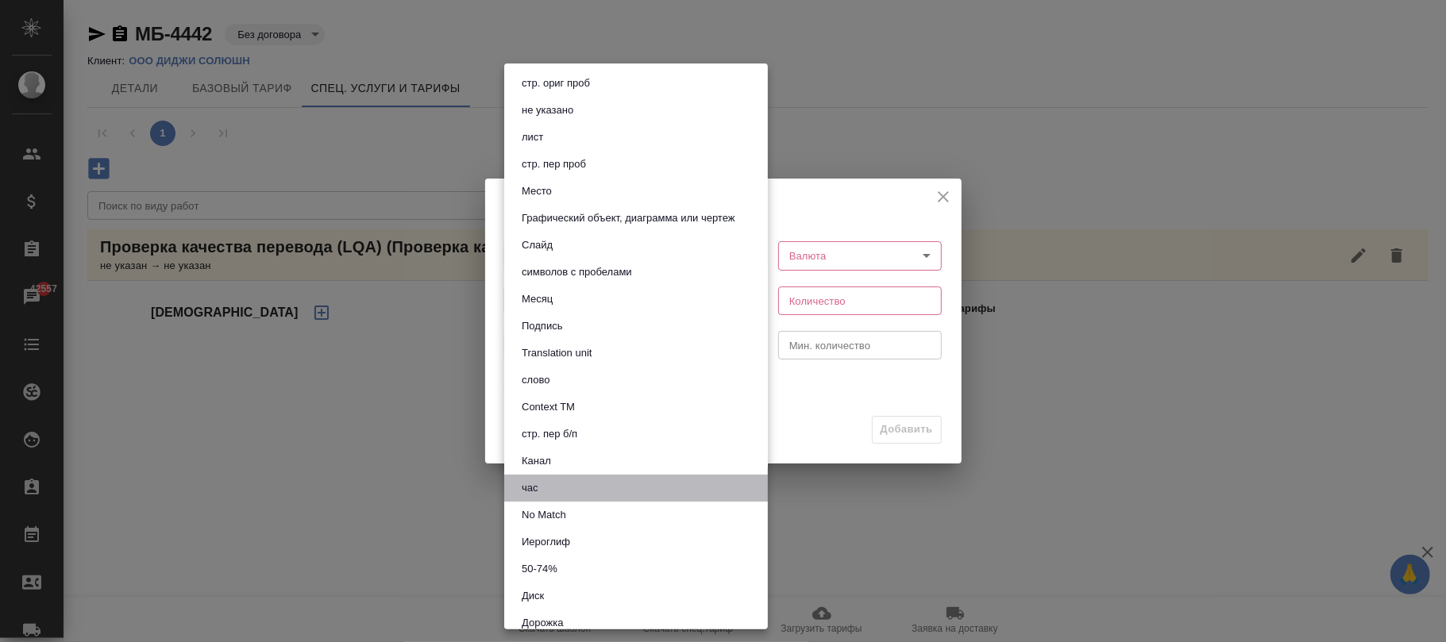  Describe the element at coordinates (628, 218) in the screenshot. I see `button: Графический объект, диаграмма или чертеж` at that location.